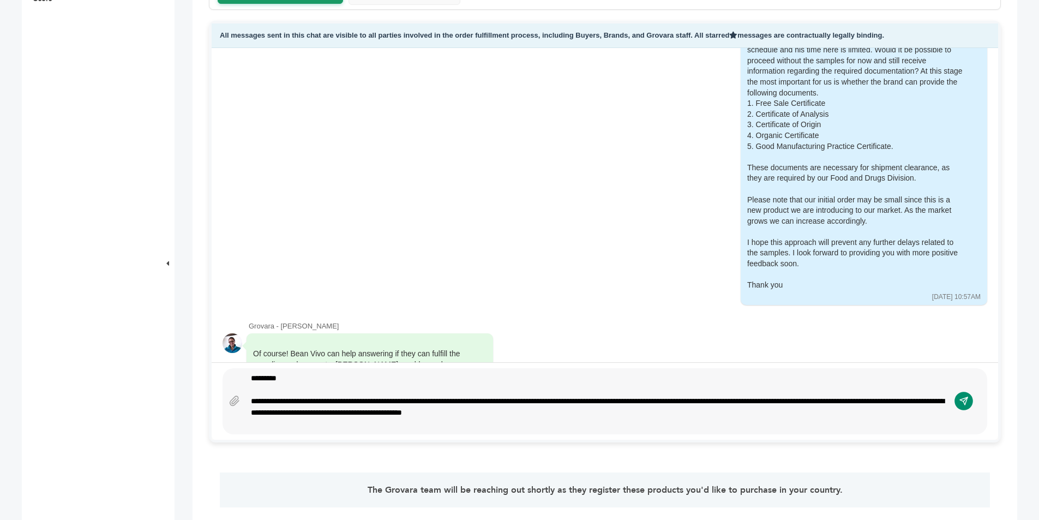  I want to click on p: The Grovara team will be reaching out shortly as they register these products you'd like to purch..., so click(604, 490).